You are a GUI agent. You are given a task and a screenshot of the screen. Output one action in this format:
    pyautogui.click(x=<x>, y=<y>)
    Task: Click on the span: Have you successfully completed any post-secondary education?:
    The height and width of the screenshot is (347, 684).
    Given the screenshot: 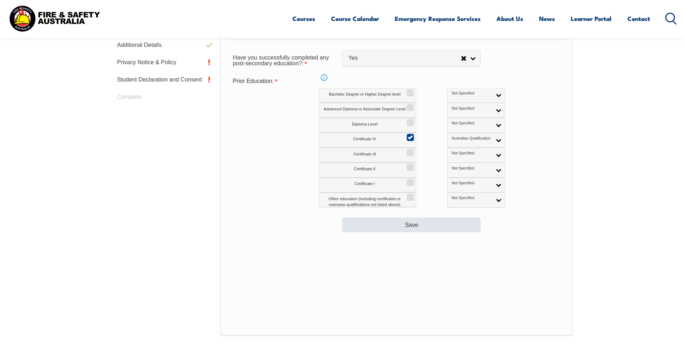 What is the action you would take?
    pyautogui.click(x=280, y=60)
    